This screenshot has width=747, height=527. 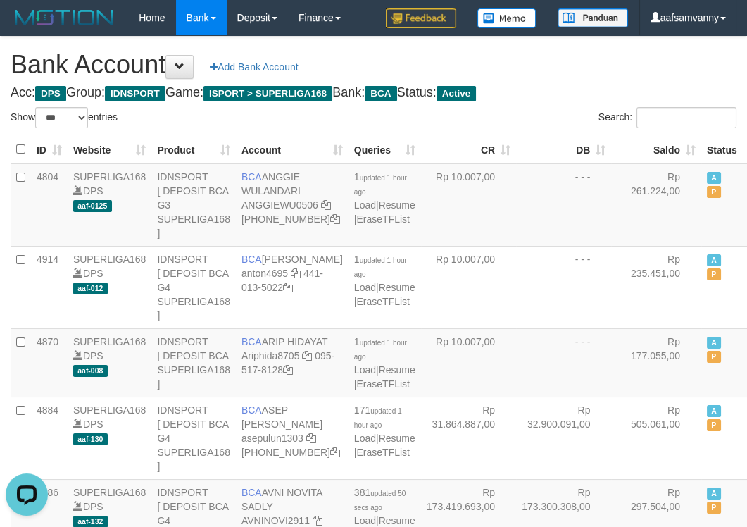 I want to click on th: Queries: activate to sort column ascending, so click(x=384, y=149).